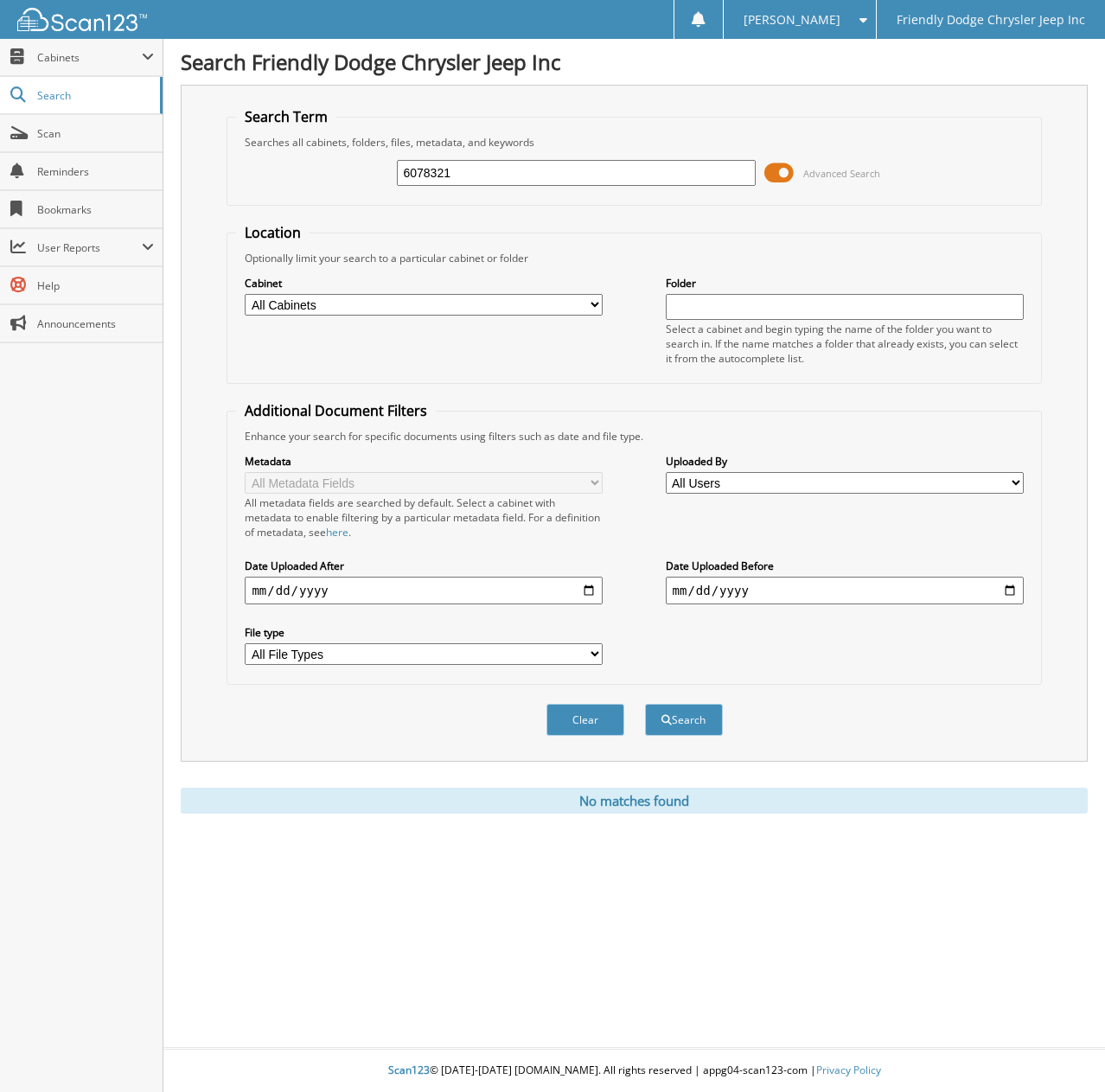  What do you see at coordinates (424, 460) in the screenshot?
I see `label: Metadata` at bounding box center [424, 460].